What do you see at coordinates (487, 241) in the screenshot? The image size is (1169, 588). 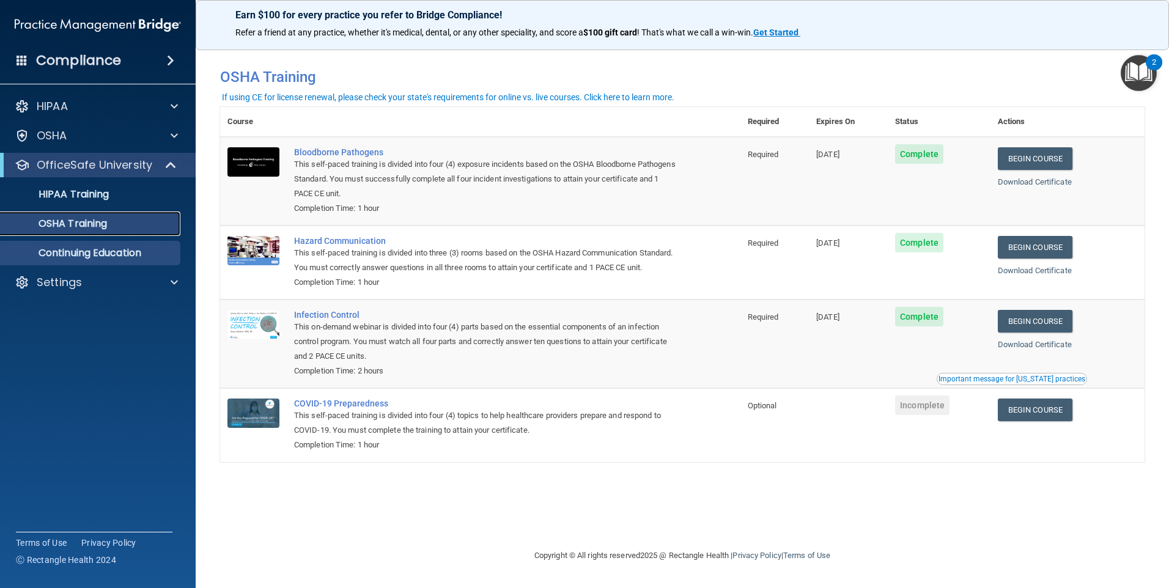 I see `div: Hazard Communication` at bounding box center [487, 241].